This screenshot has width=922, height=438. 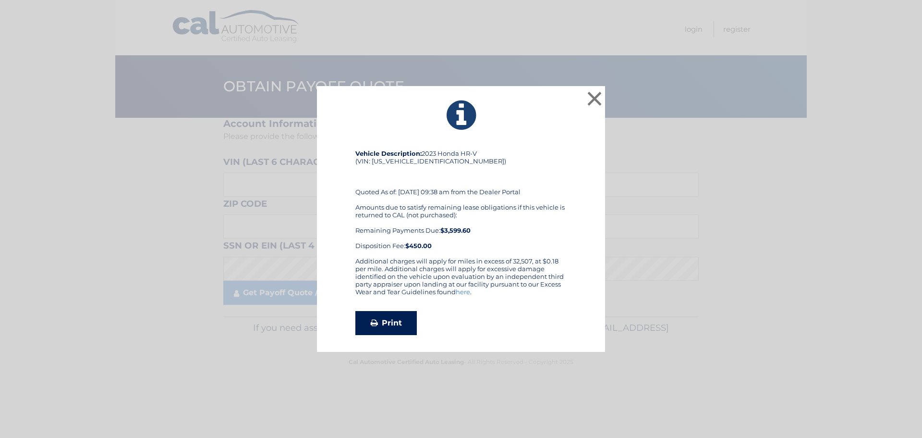 What do you see at coordinates (461, 280) in the screenshot?
I see `div: Additional charges will apply for miles in excess of 32,507, at $0.18 per mile. Additional charge...` at bounding box center [461, 280].